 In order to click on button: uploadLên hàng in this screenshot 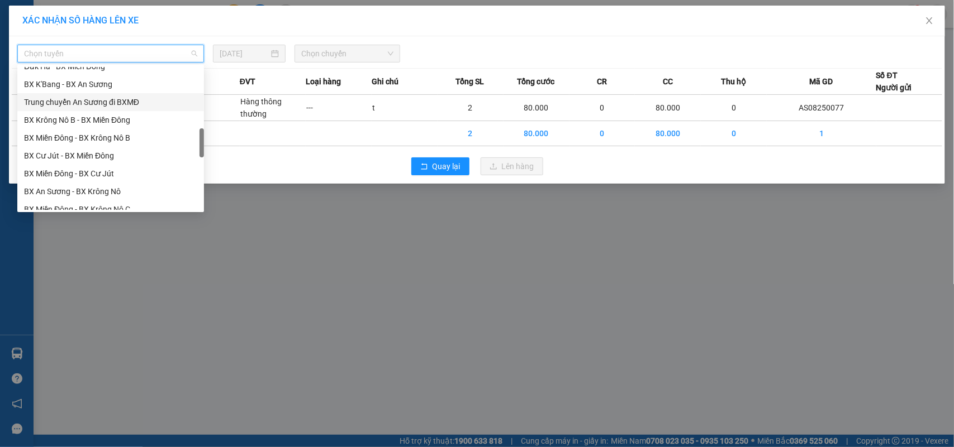, I will do `click(512, 166)`.